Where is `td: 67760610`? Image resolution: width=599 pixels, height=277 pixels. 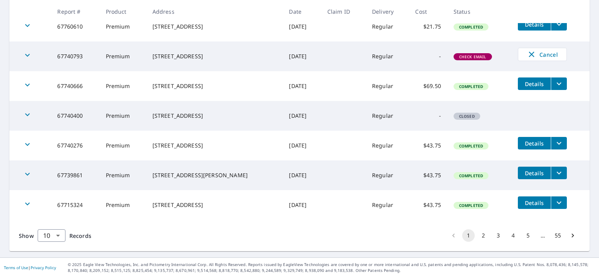
td: 67760610 is located at coordinates (75, 27).